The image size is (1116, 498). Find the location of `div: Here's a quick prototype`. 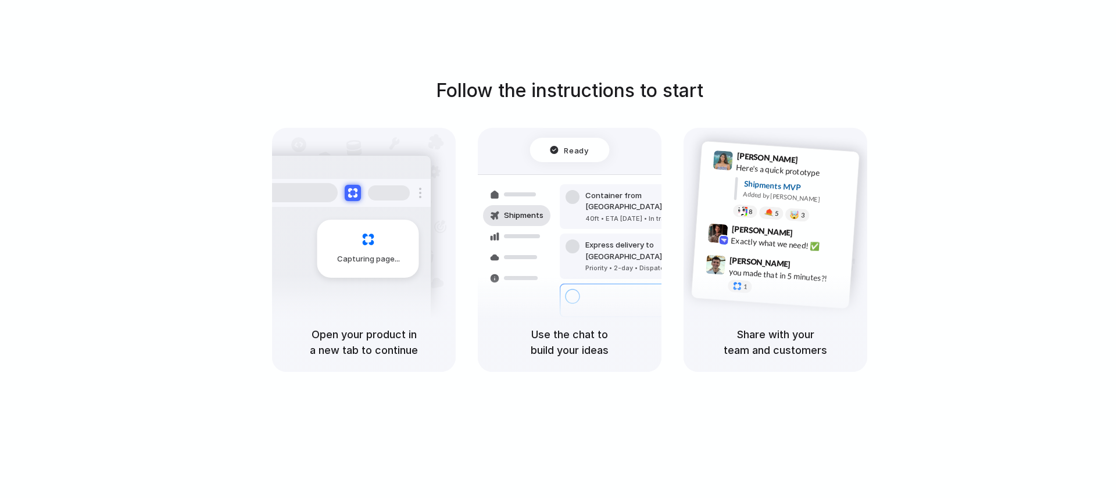

div: Here's a quick prototype is located at coordinates (794, 171).